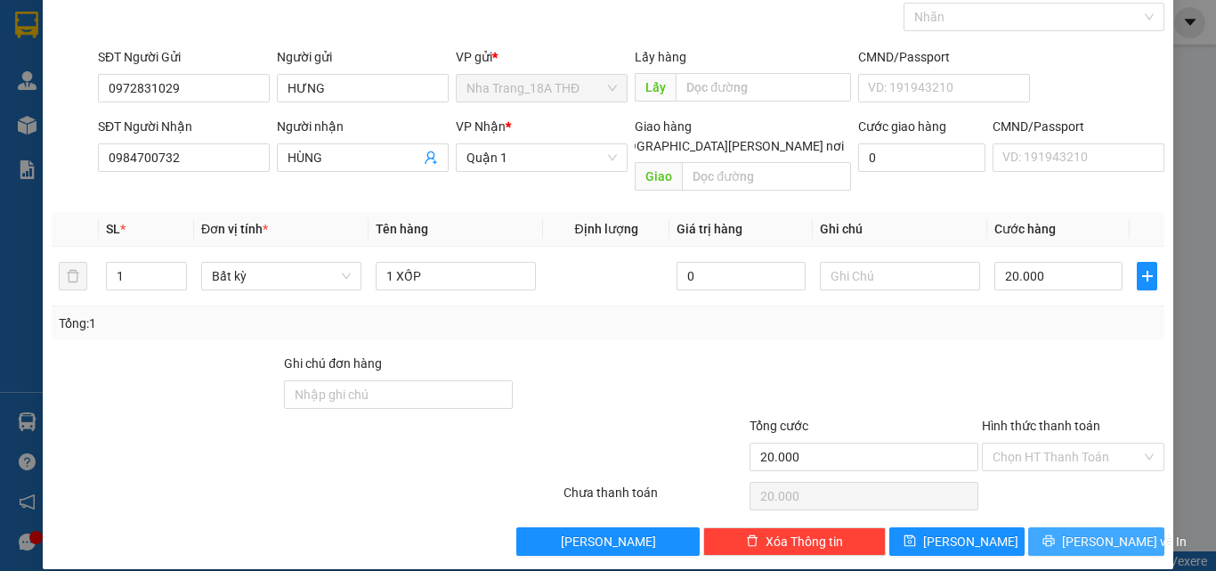 The image size is (1216, 571). Describe the element at coordinates (113, 229) in the screenshot. I see `span: SL` at that location.